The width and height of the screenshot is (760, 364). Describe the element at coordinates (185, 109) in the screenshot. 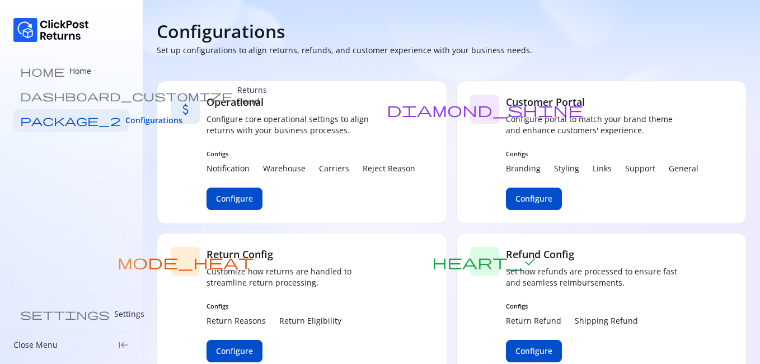

I see `span: attach_money` at that location.